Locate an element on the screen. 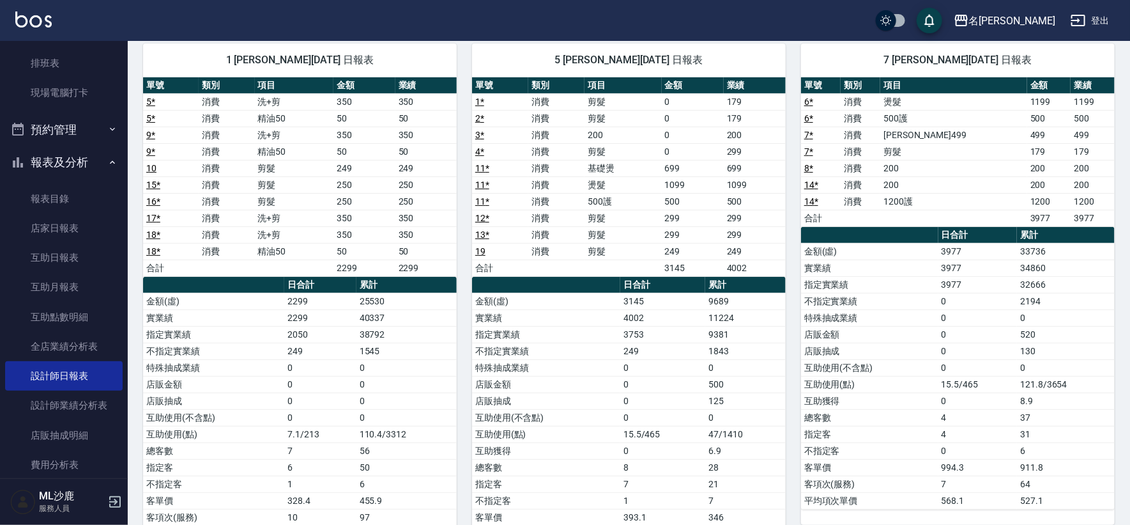 The height and width of the screenshot is (525, 1130). td: 燙髮 is located at coordinates (623, 185).